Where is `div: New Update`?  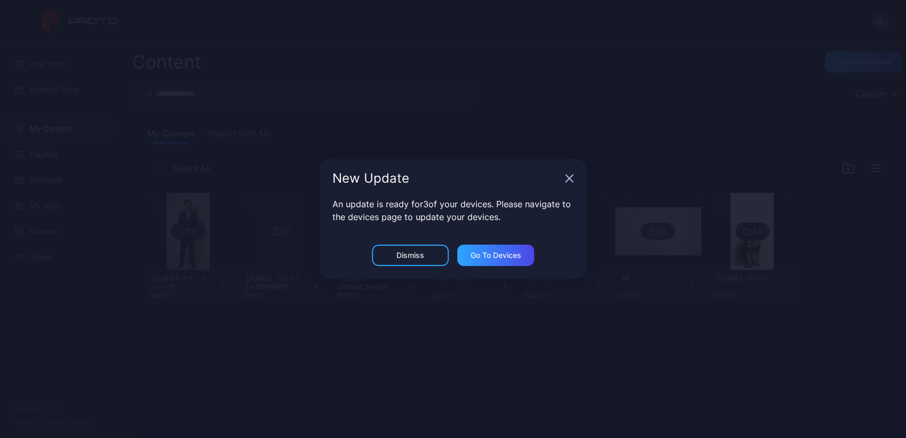
div: New Update is located at coordinates (447, 178).